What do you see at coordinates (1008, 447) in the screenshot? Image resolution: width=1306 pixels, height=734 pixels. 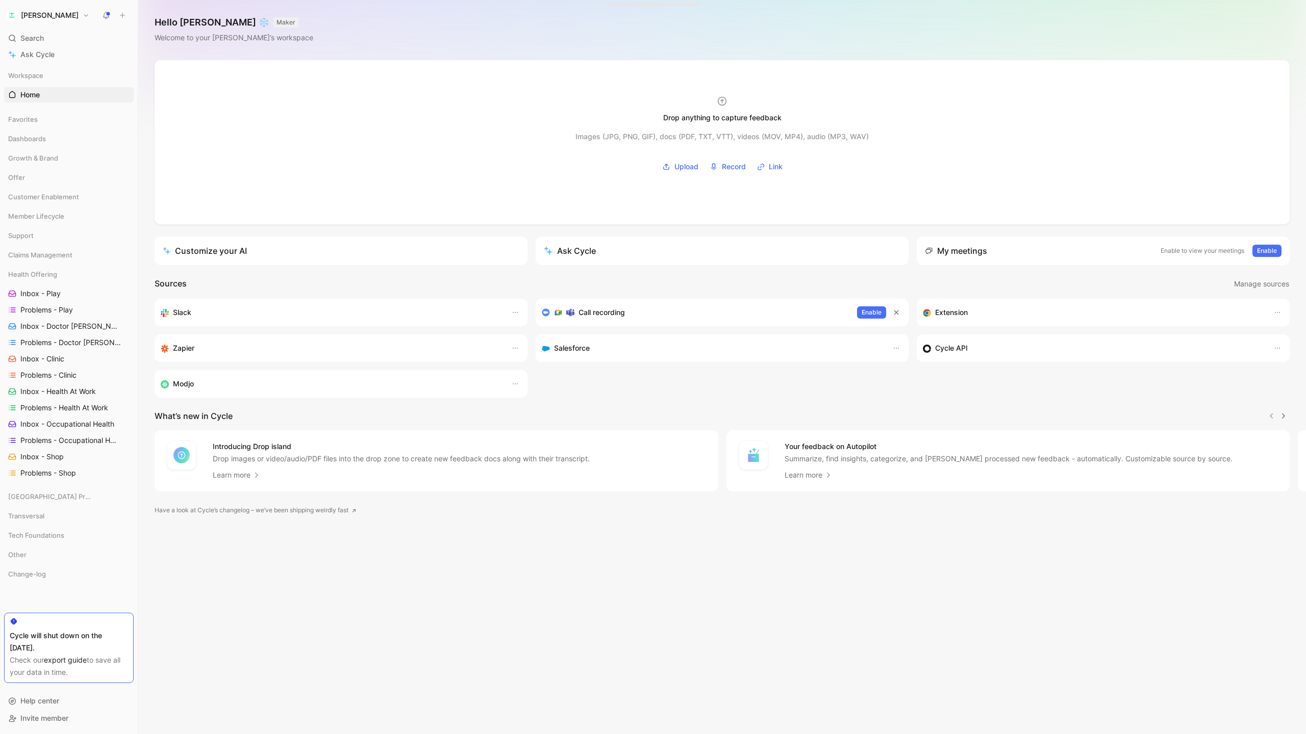 I see `h4: Your feedback on Autopilot` at bounding box center [1008, 447].